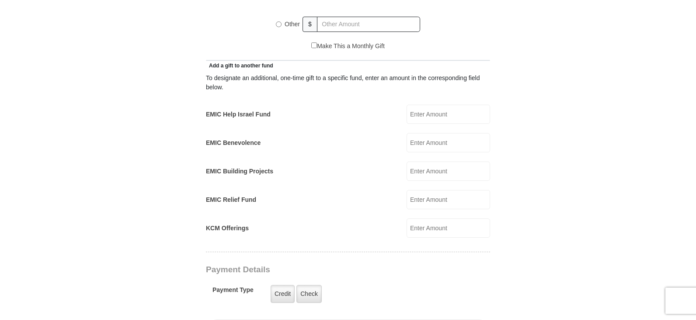 This screenshot has height=320, width=696. Describe the element at coordinates (318, 269) in the screenshot. I see `h3: Payment Details` at that location.